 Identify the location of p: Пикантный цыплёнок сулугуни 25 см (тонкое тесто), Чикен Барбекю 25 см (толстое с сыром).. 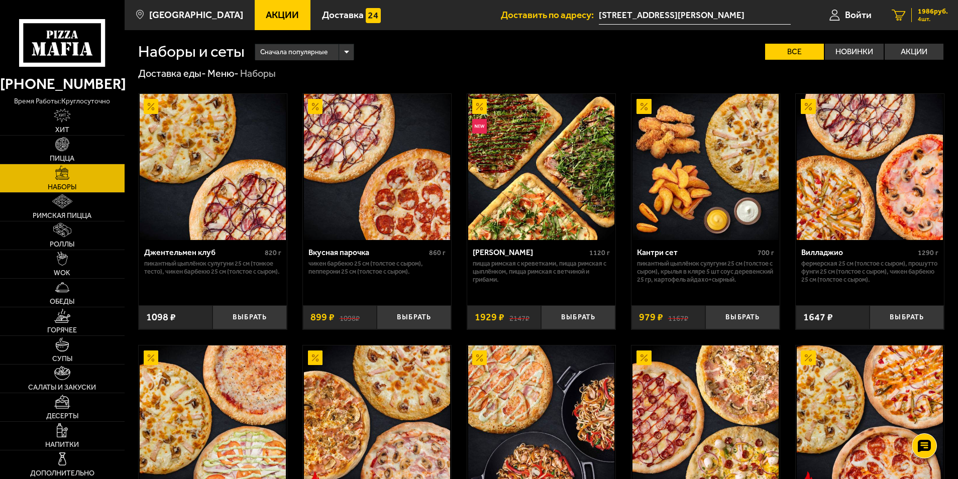
(213, 268).